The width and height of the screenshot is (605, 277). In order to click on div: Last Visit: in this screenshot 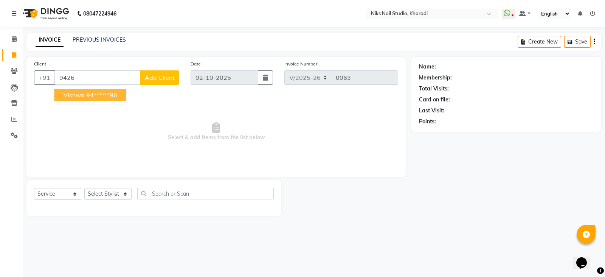, I will do `click(432, 110)`.